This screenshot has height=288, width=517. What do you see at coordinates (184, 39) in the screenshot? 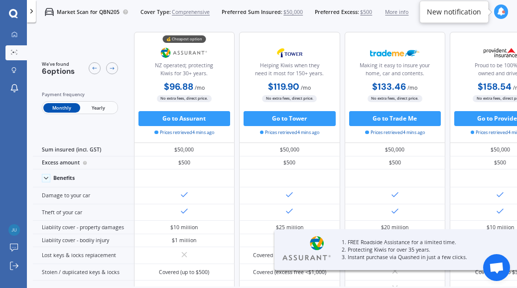
I see `div: 💰 Cheapest option` at bounding box center [184, 39].